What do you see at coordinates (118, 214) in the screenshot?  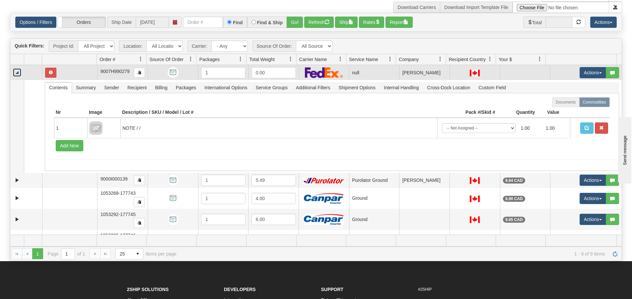 I see `span: 1053292-177745` at bounding box center [118, 214].